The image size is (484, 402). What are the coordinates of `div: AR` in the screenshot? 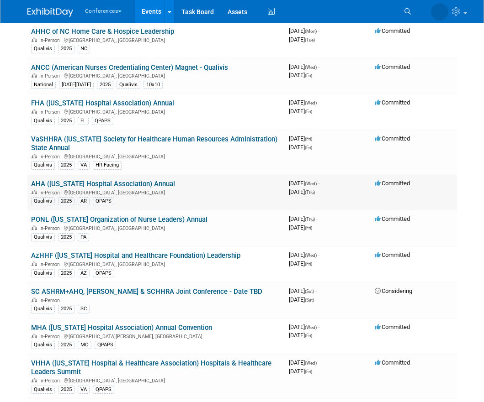 It's located at (84, 201).